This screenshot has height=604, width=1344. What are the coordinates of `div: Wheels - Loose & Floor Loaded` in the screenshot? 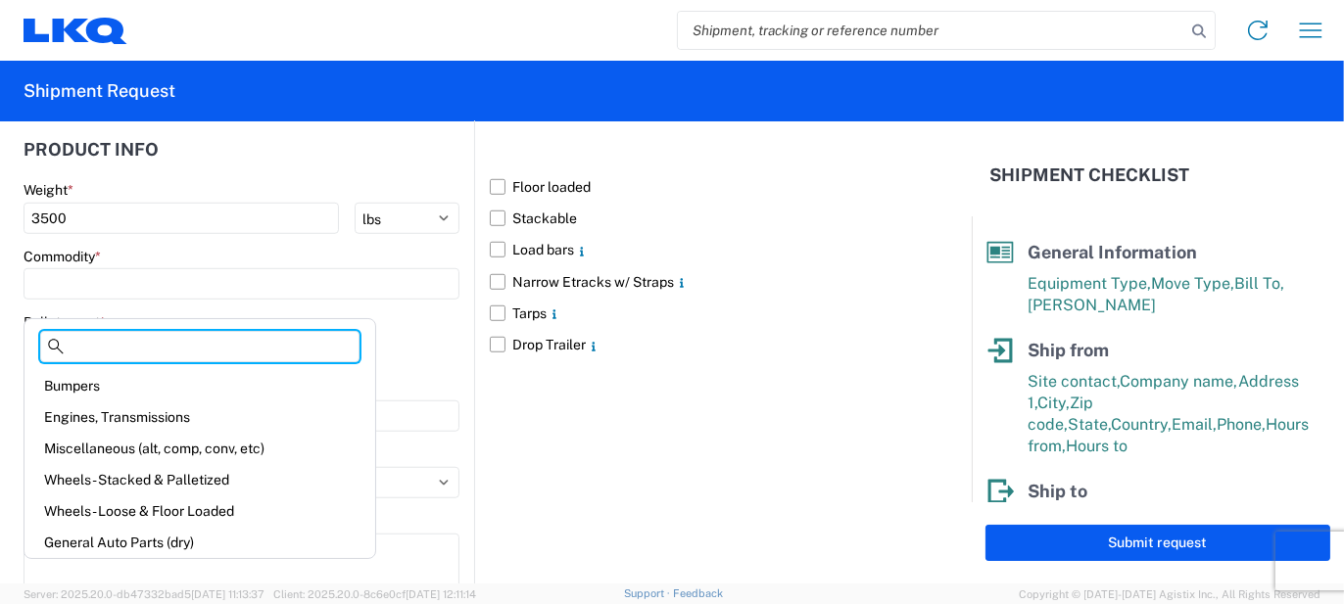 It's located at (200, 511).